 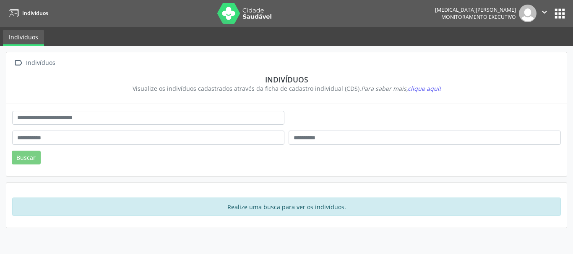 I want to click on div: Visualize os indivíduos cadastrados através da ficha de cadastro individual (CDS)., so click(x=286, y=88).